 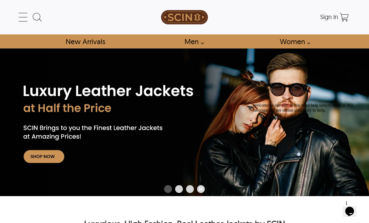 What do you see at coordinates (53, 7) in the screenshot?
I see `span: Welcome to our site, if you need help simply reply to this message, we are online and ready to help.` at bounding box center [53, 7].